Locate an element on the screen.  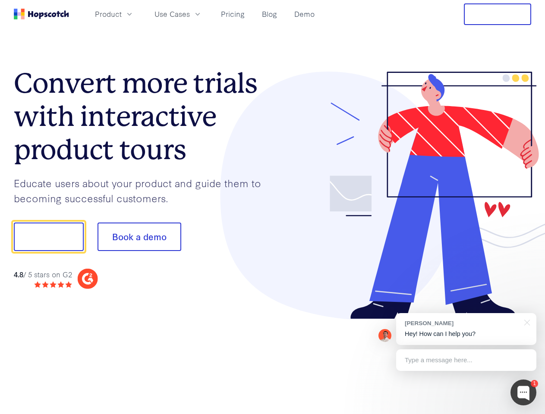
button: Use Cases is located at coordinates (178, 14).